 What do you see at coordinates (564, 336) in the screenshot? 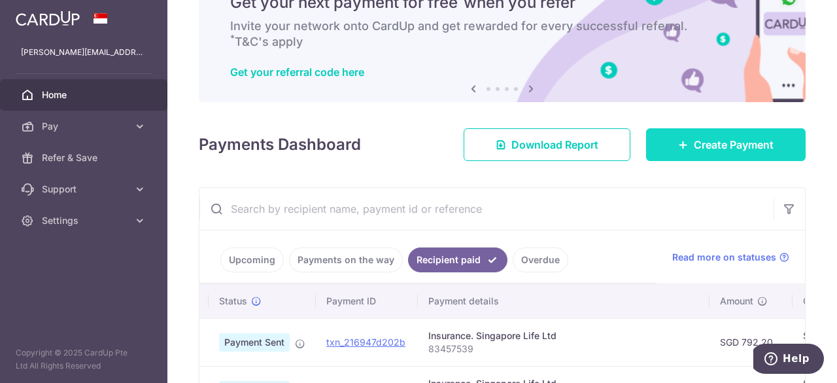
I see `div: Insurance. Singapore Life Ltd` at bounding box center [564, 336].